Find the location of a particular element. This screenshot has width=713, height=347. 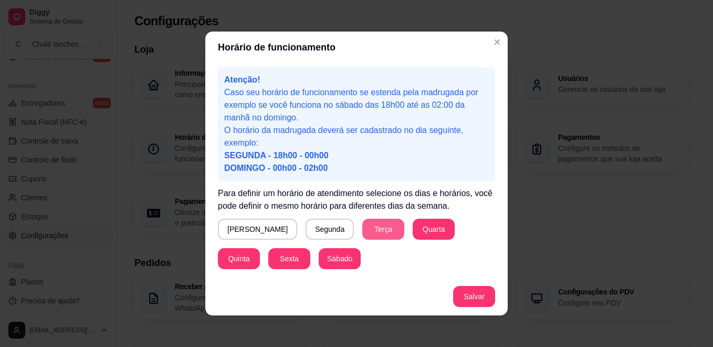

header: Horário de funcionamento is located at coordinates (357, 47).